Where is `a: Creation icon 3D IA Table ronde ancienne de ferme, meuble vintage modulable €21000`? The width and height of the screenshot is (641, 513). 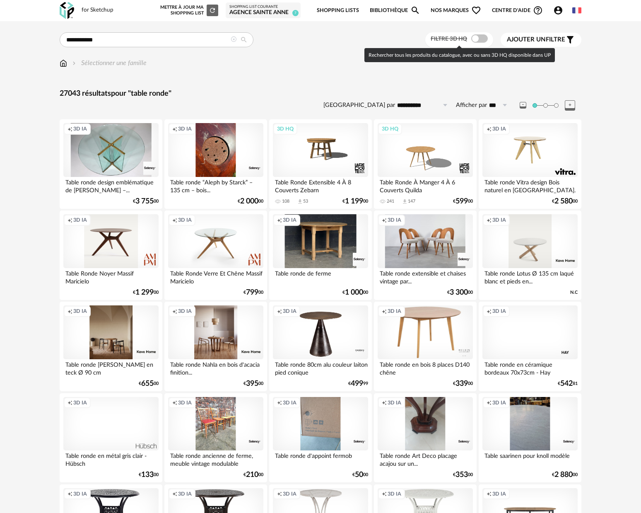 a: Creation icon 3D IA Table ronde ancienne de ferme, meuble vintage modulable €21000 is located at coordinates (216, 438).